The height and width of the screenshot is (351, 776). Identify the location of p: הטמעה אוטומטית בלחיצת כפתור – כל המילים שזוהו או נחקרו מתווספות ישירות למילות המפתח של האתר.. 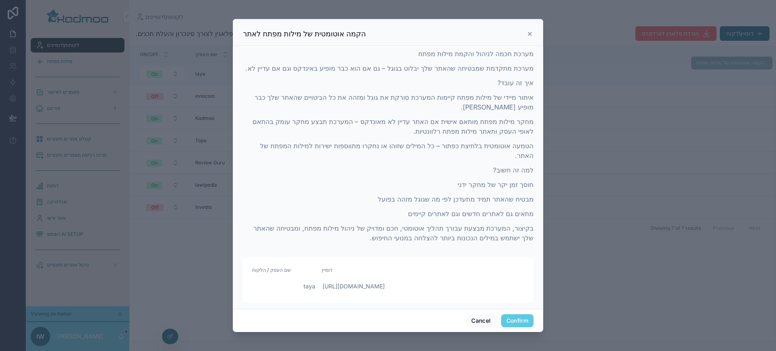
(388, 151).